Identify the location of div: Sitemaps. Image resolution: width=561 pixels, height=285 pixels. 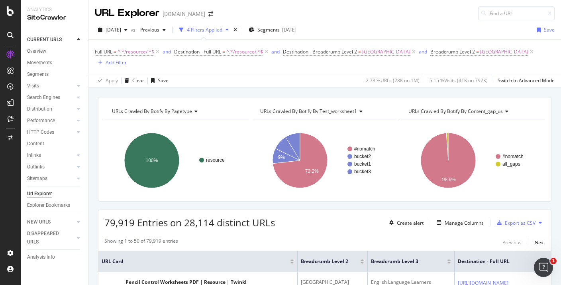
(37, 178).